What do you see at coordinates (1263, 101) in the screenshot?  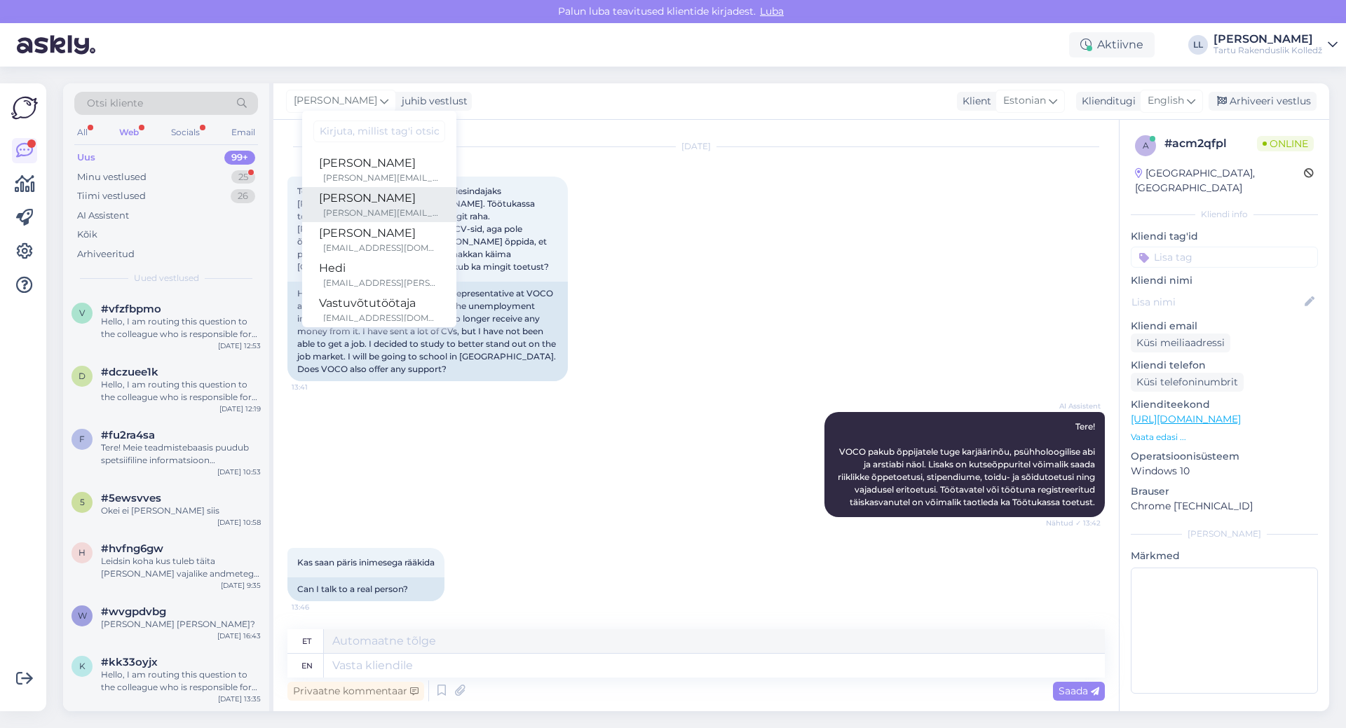 I see `div: Arhiveeri vestlus` at bounding box center [1263, 101].